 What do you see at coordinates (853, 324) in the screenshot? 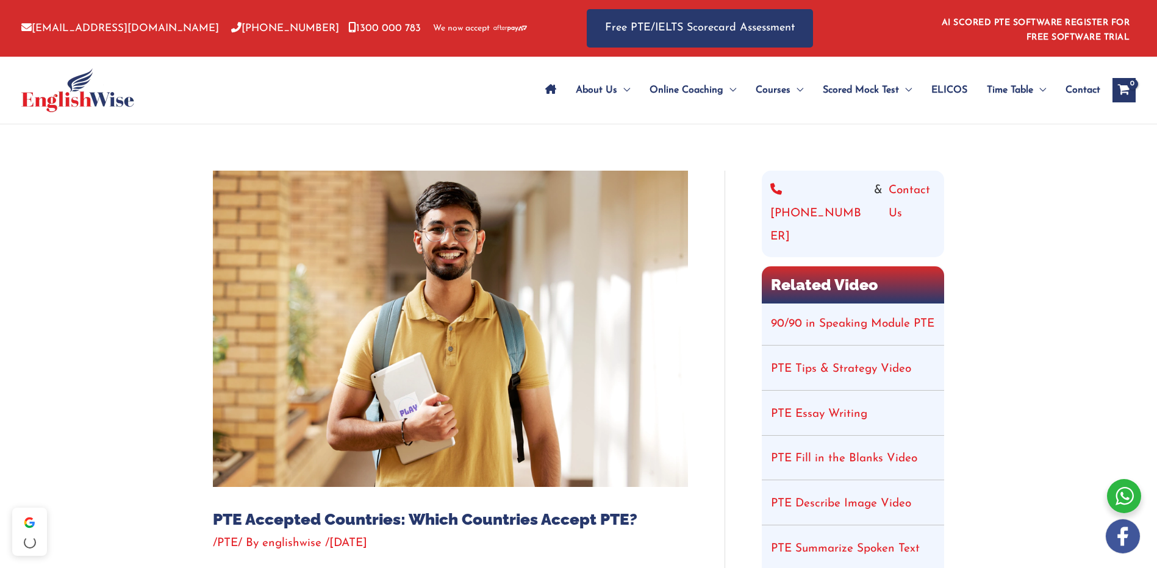
I see `a: 90/90 in Speaking Module PTE` at bounding box center [853, 324].